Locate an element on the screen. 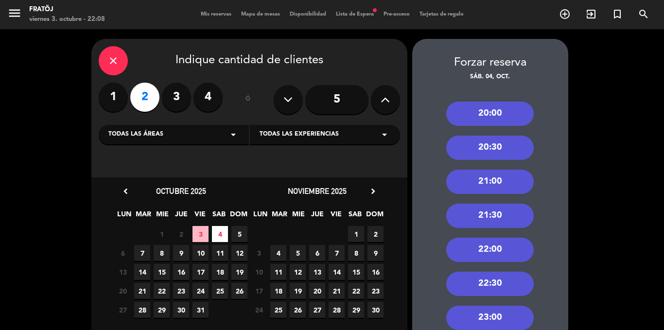 The image size is (664, 330). span: 31 is located at coordinates (200, 310).